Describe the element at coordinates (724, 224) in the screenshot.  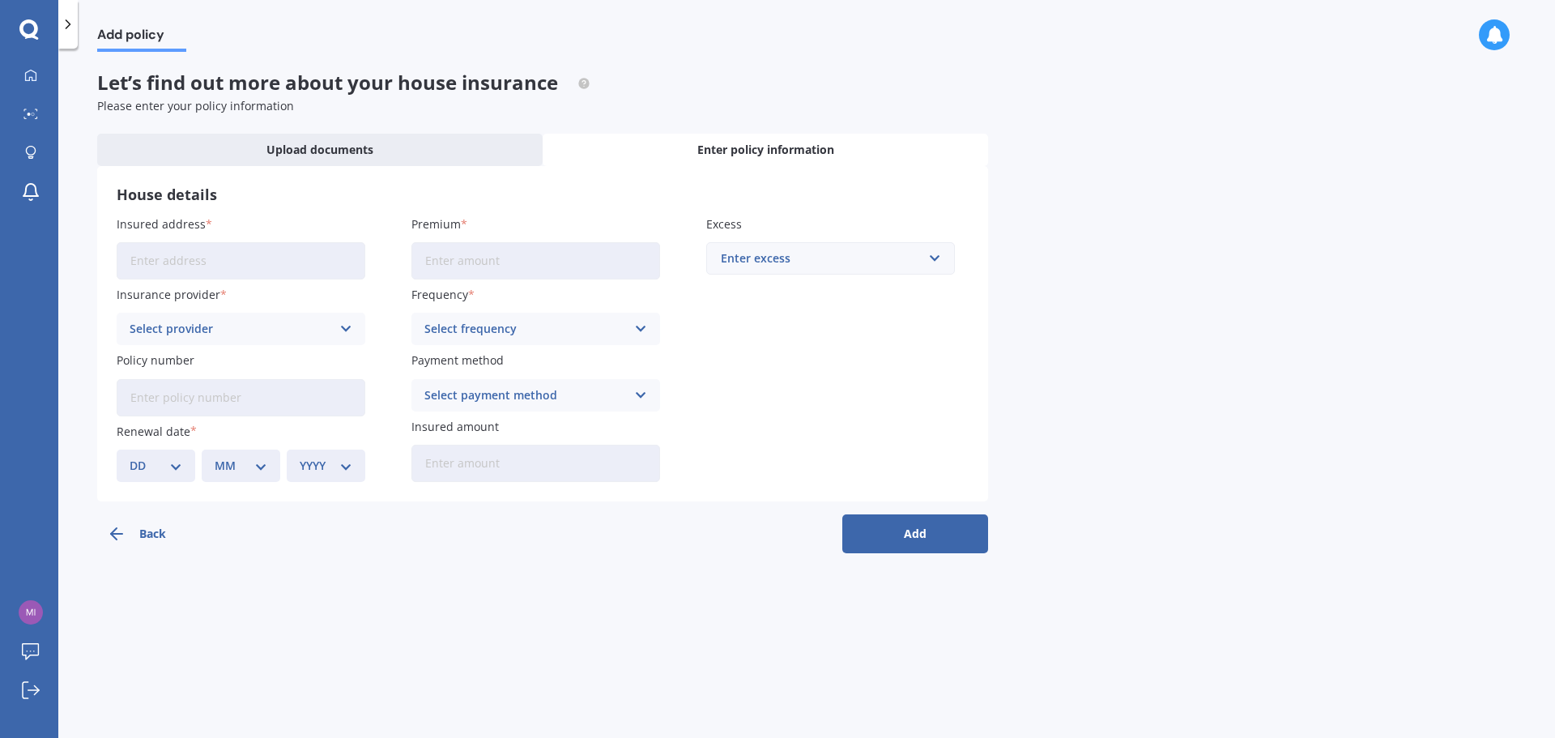
I see `span: Excess` at that location.